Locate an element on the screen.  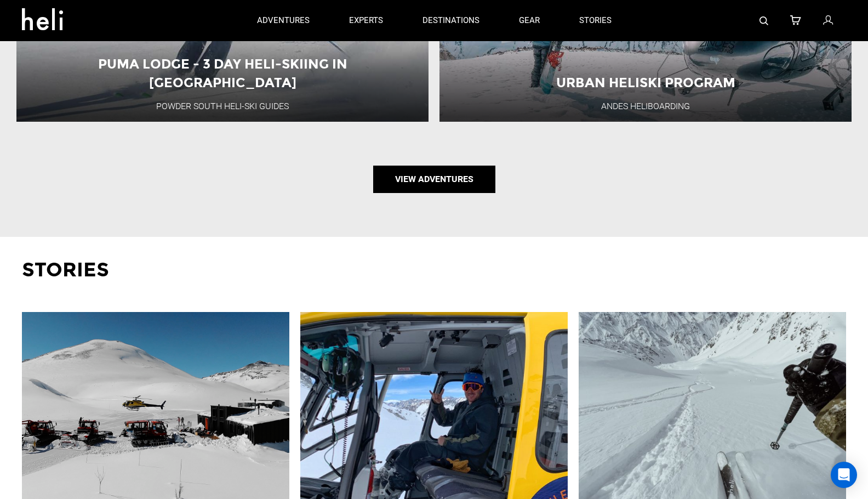
a: View Adventures is located at coordinates (434, 179).